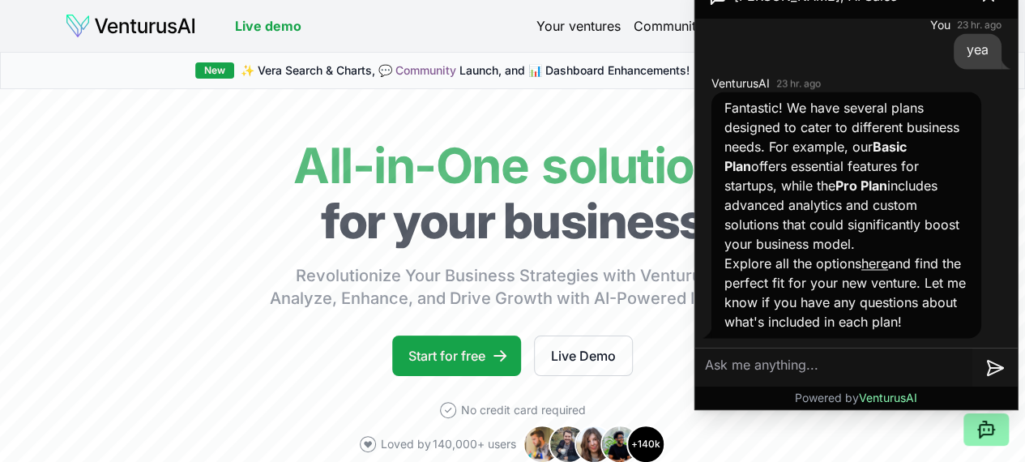 The width and height of the screenshot is (1025, 462). I want to click on strong: Basic Plan, so click(815, 156).